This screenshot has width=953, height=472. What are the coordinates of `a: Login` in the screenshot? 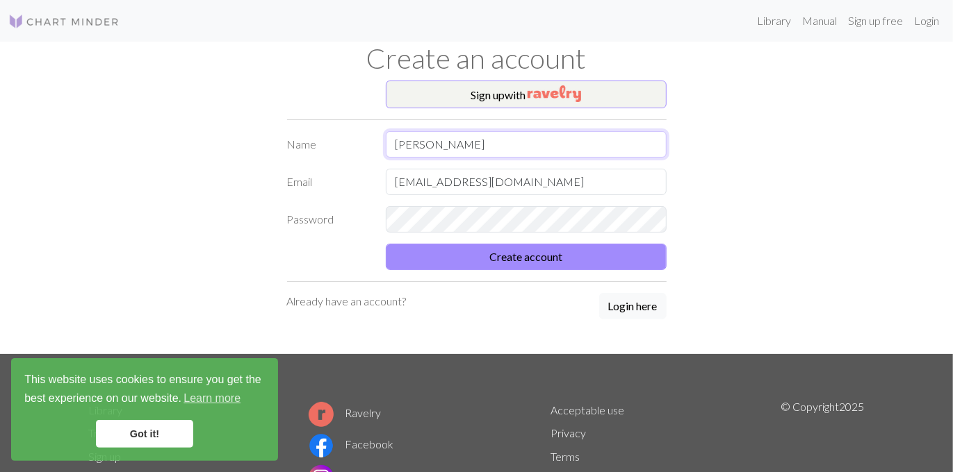 It's located at (926, 21).